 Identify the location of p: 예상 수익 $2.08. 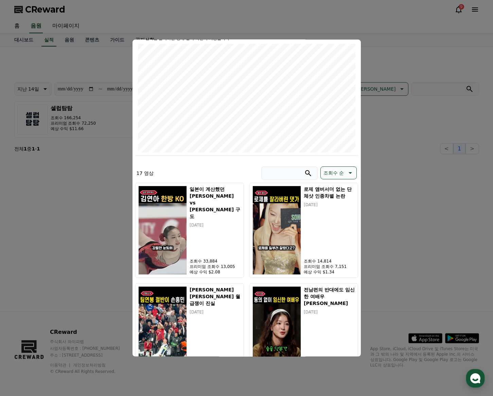
(215, 272).